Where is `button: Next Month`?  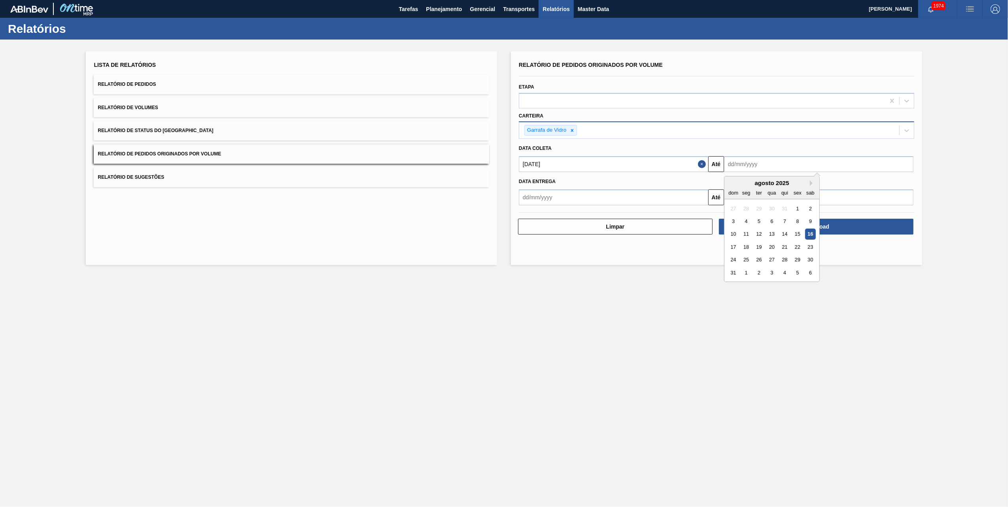 button: Next Month is located at coordinates (813, 183).